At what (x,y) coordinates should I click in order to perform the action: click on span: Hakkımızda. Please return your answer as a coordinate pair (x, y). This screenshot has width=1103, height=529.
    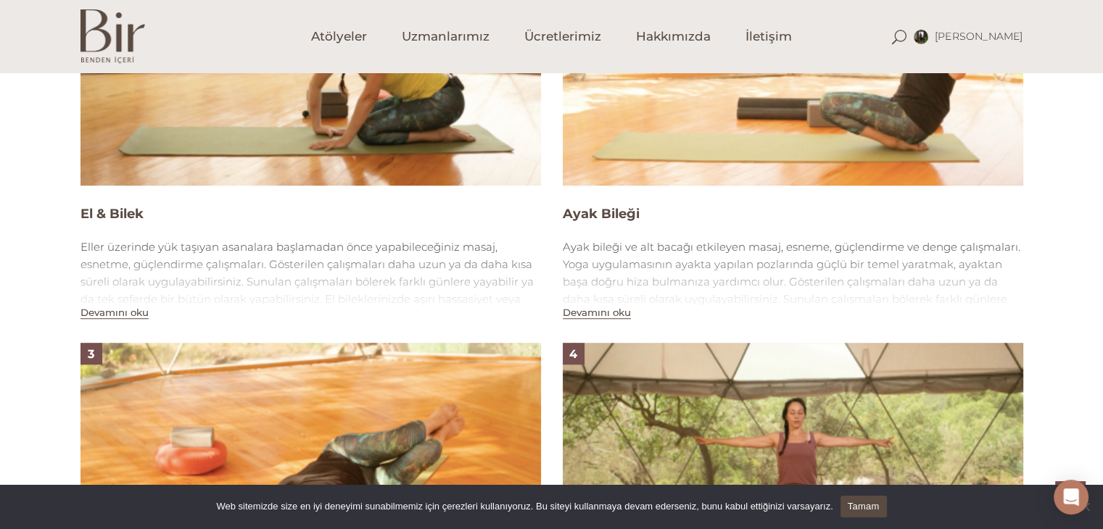
    Looking at the image, I should click on (673, 36).